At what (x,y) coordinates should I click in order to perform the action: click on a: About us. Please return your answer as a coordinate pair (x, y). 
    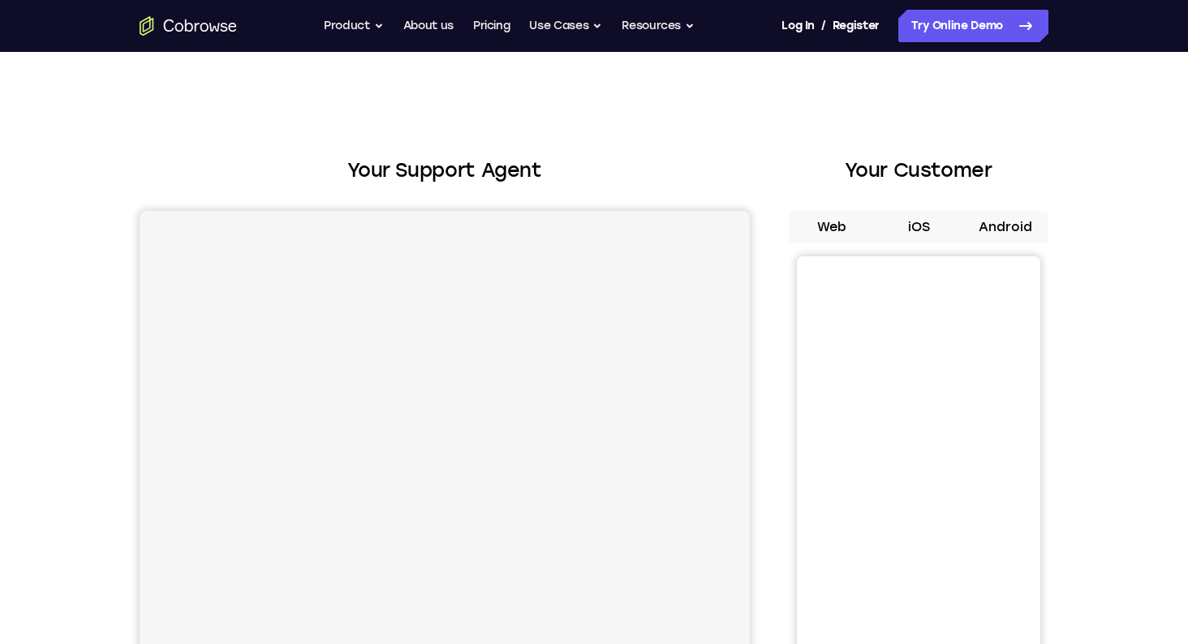
    Looking at the image, I should click on (428, 26).